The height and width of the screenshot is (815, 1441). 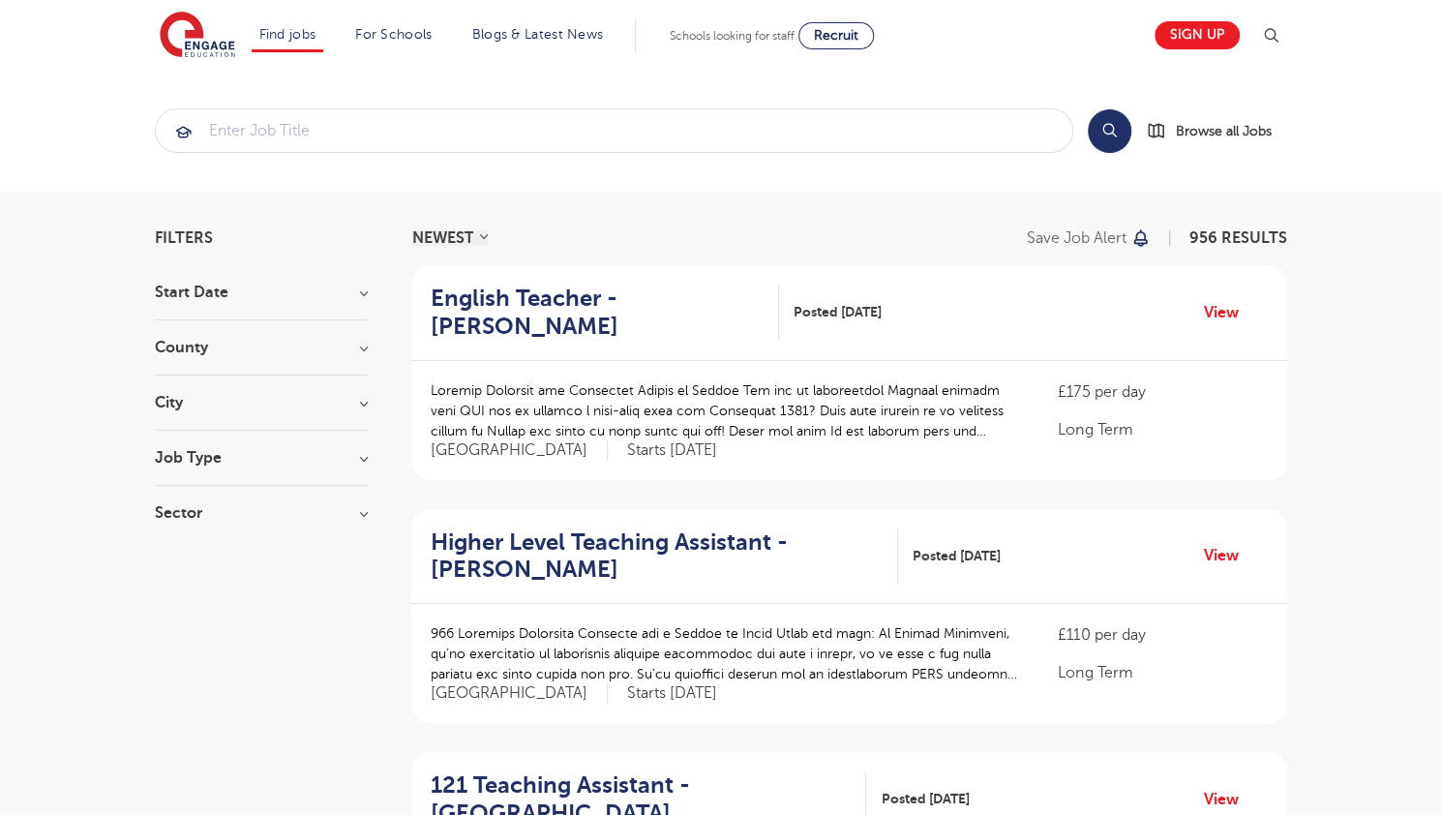 What do you see at coordinates (725, 653) in the screenshot?
I see `p: 966 Loremips Dolorsita Consecte adi e Seddoe te Incid Utlab etd magn: Al Enimad Minimveni, qu’no ...` at bounding box center [725, 653].